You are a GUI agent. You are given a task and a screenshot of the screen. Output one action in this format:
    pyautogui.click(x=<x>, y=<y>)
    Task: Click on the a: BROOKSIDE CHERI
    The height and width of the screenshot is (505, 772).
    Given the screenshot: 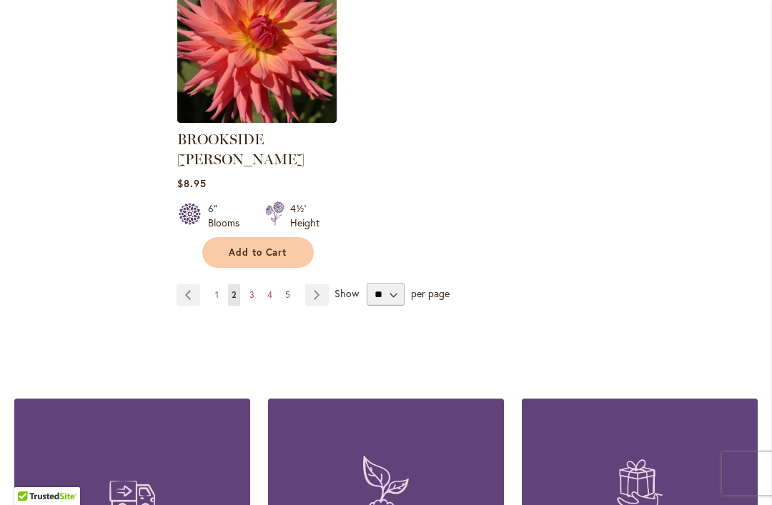 What is the action you would take?
    pyautogui.click(x=257, y=119)
    